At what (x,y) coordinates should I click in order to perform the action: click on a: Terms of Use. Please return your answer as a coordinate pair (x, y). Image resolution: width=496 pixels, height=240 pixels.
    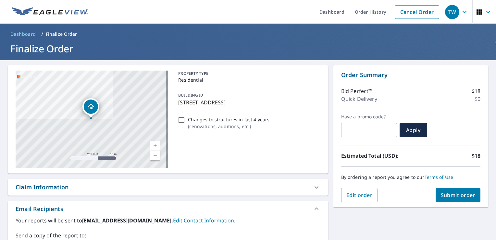
    Looking at the image, I should click on (439, 177).